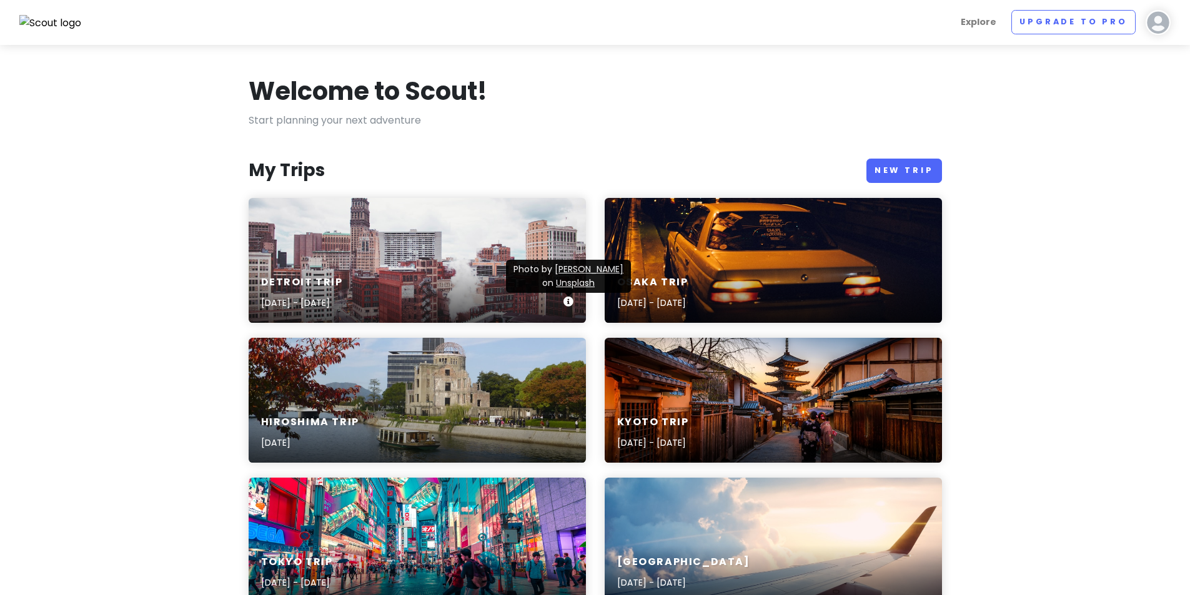 This screenshot has width=1190, height=595. Describe the element at coordinates (653, 422) in the screenshot. I see `h6: Kyoto Trip` at that location.